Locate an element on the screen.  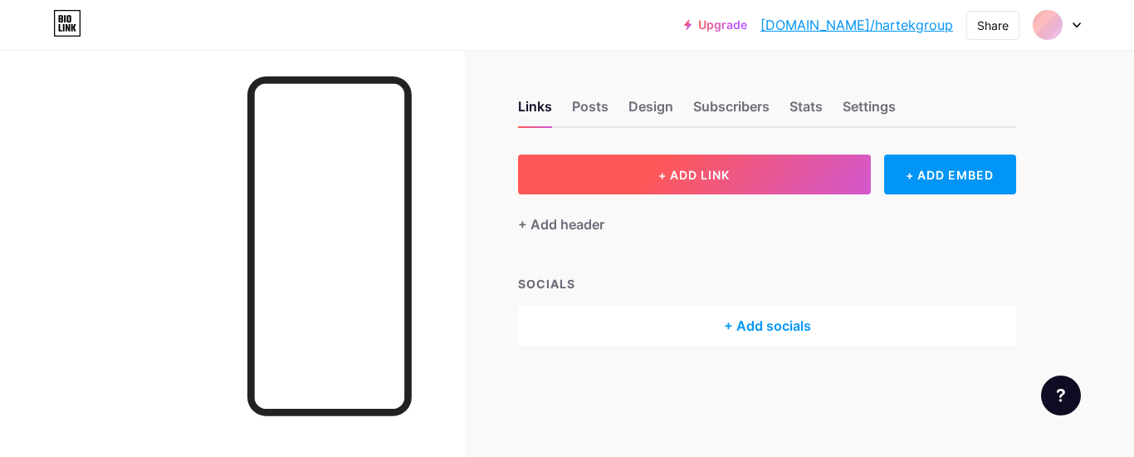
div: Design is located at coordinates (651, 111).